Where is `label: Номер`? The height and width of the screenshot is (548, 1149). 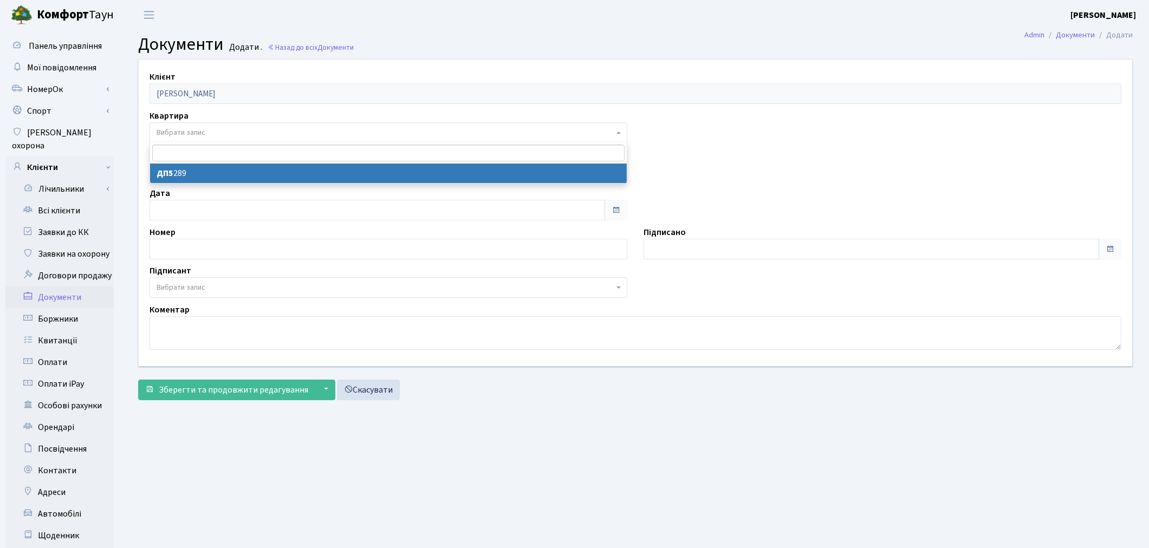 label: Номер is located at coordinates (163, 232).